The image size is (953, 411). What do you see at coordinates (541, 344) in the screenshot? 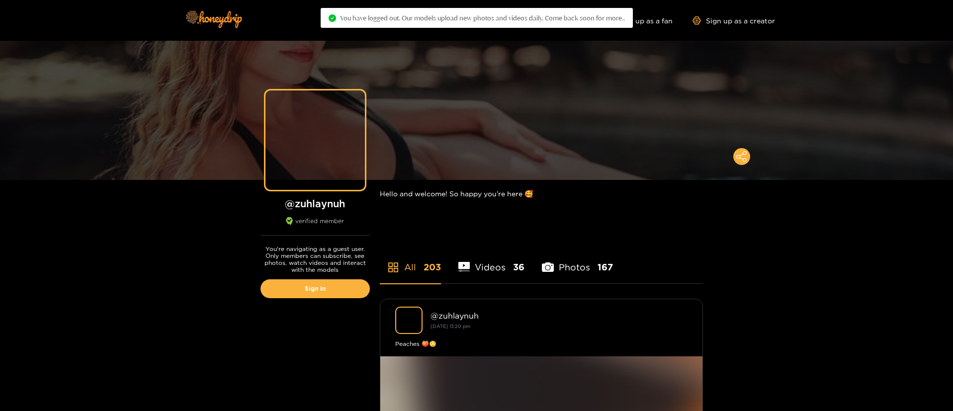
I see `div: Peaches 🍑😳` at bounding box center [541, 344].